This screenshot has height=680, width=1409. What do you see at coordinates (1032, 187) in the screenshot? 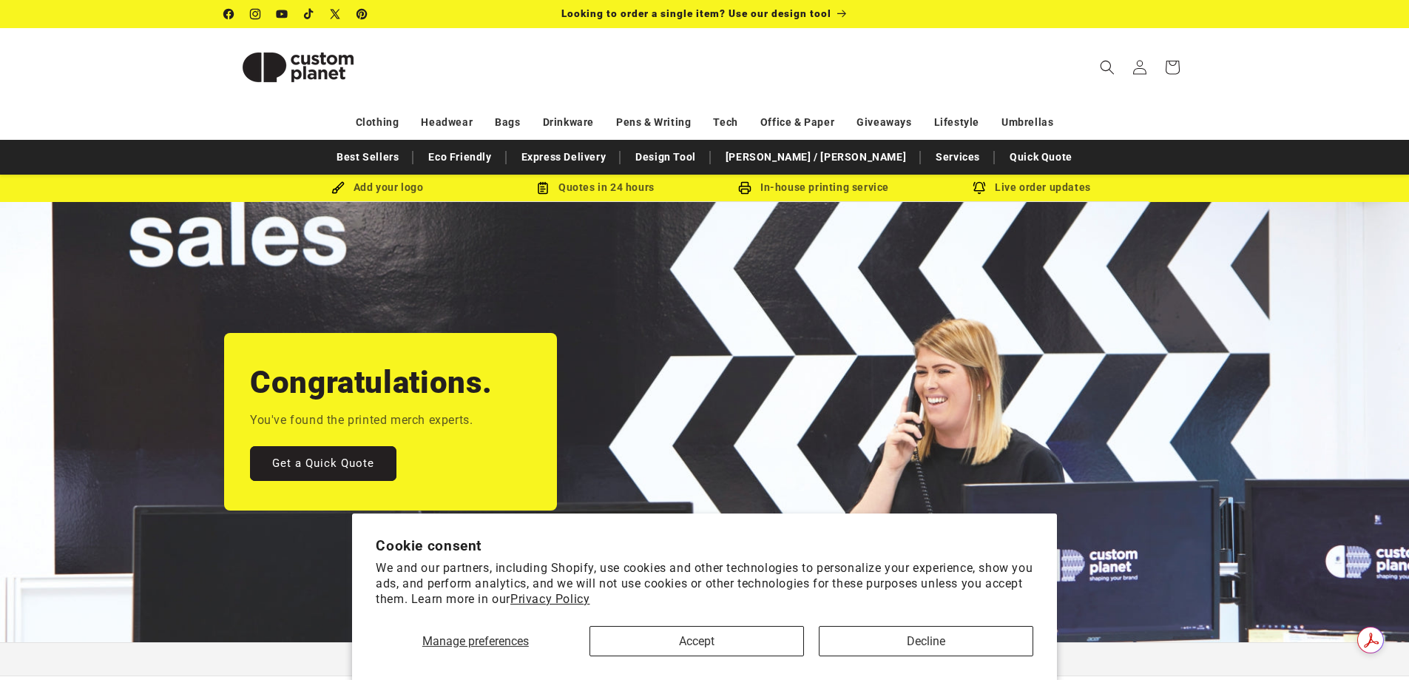
I see `div: Live order updates` at bounding box center [1032, 187].